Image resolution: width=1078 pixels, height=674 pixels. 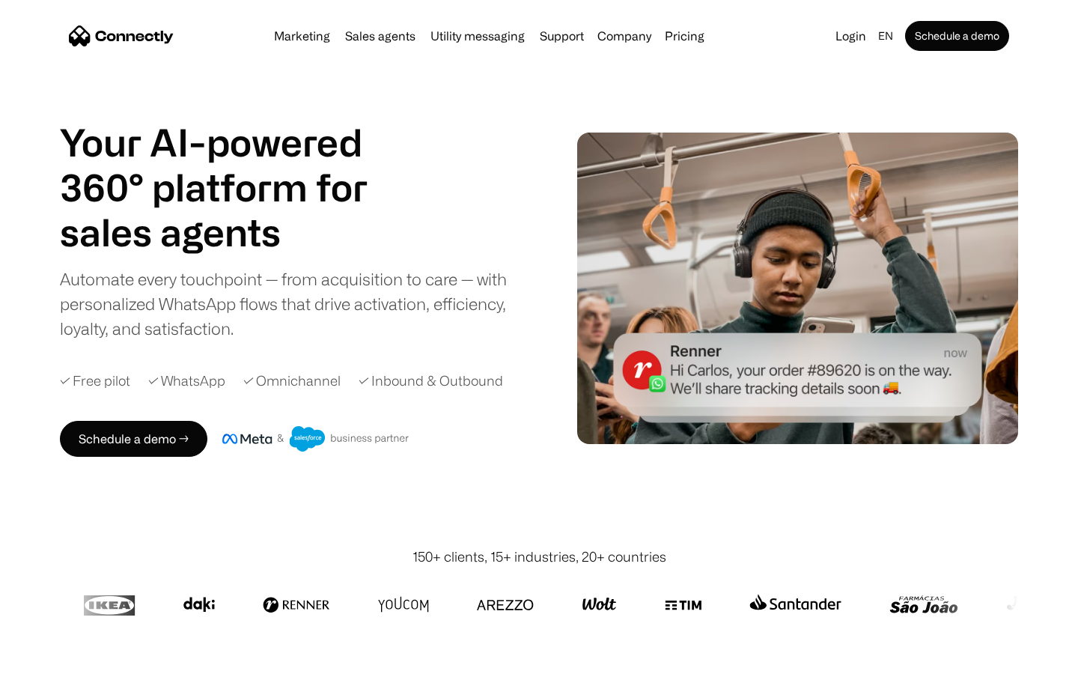 I want to click on aside: Language selected: English, so click(x=52, y=657).